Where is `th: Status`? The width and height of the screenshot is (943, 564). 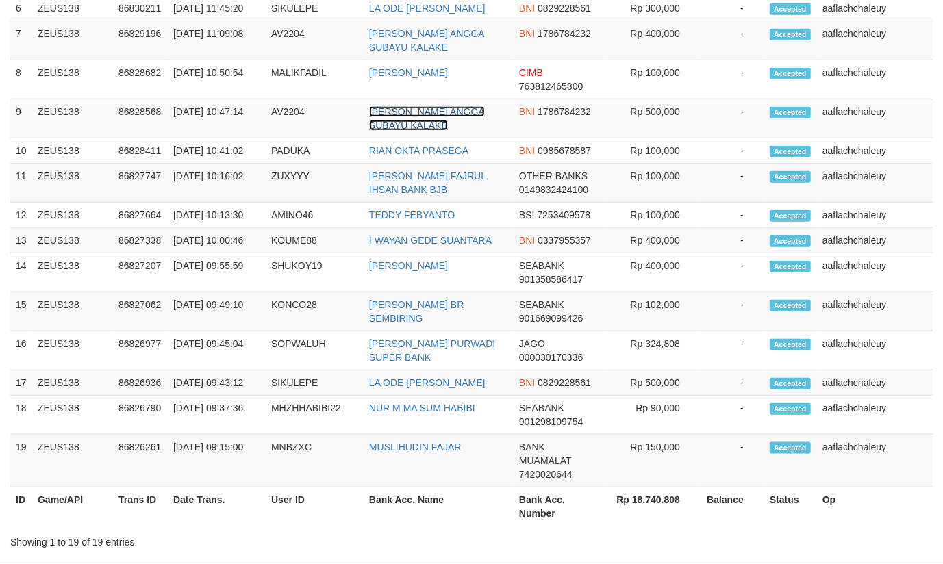
th: Status is located at coordinates (790, 507).